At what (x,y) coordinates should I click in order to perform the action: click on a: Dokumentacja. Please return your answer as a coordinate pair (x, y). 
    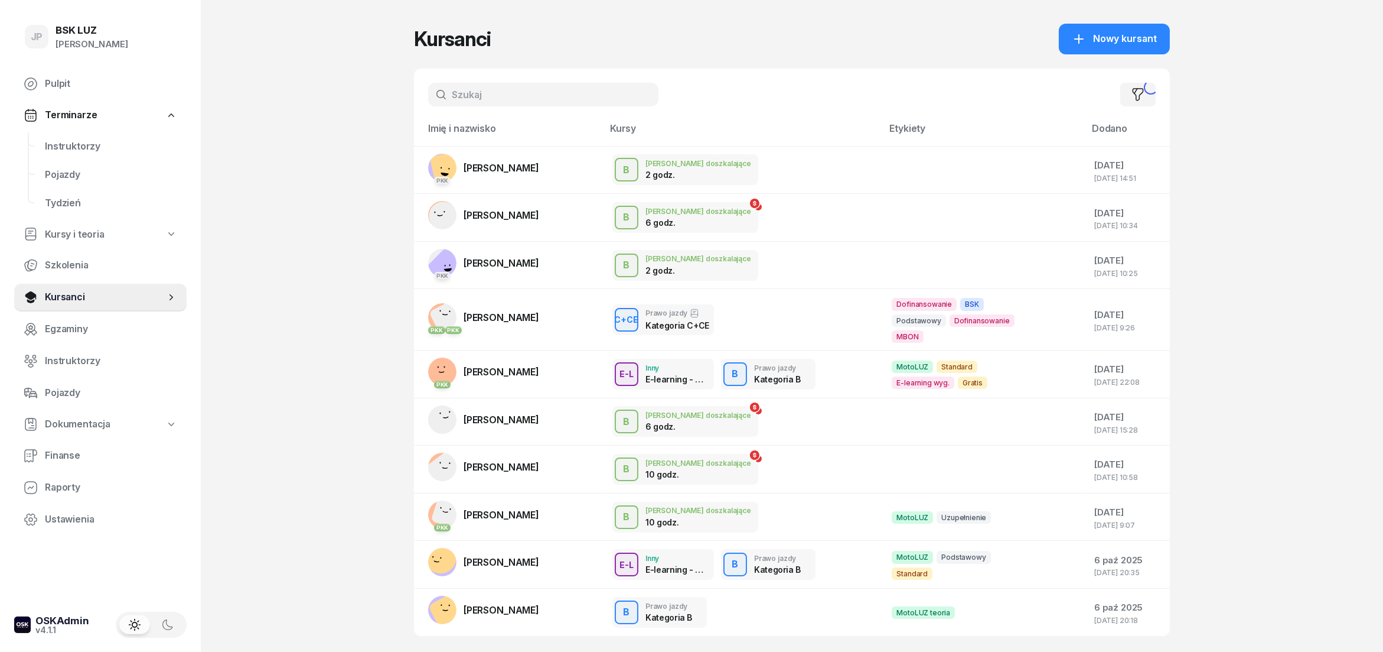
    Looking at the image, I should click on (100, 424).